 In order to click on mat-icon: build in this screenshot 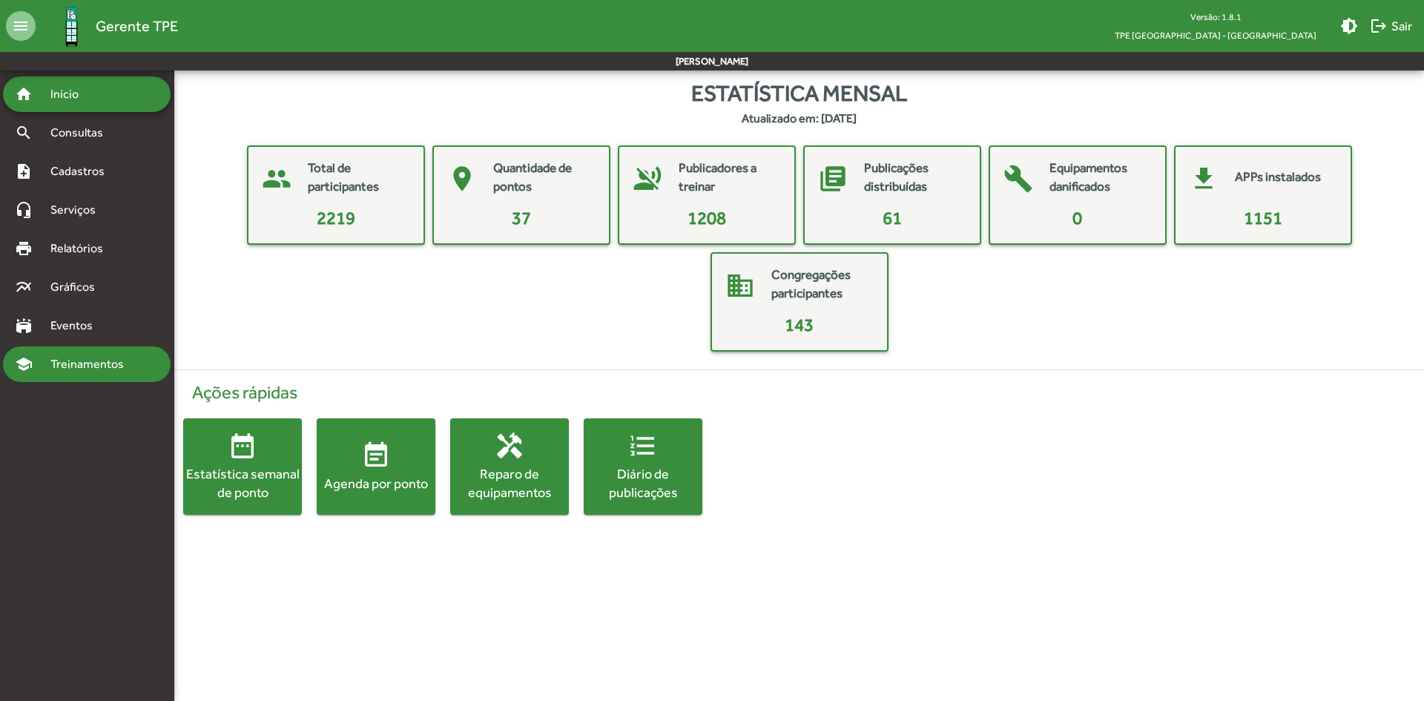, I will do `click(1018, 179)`.